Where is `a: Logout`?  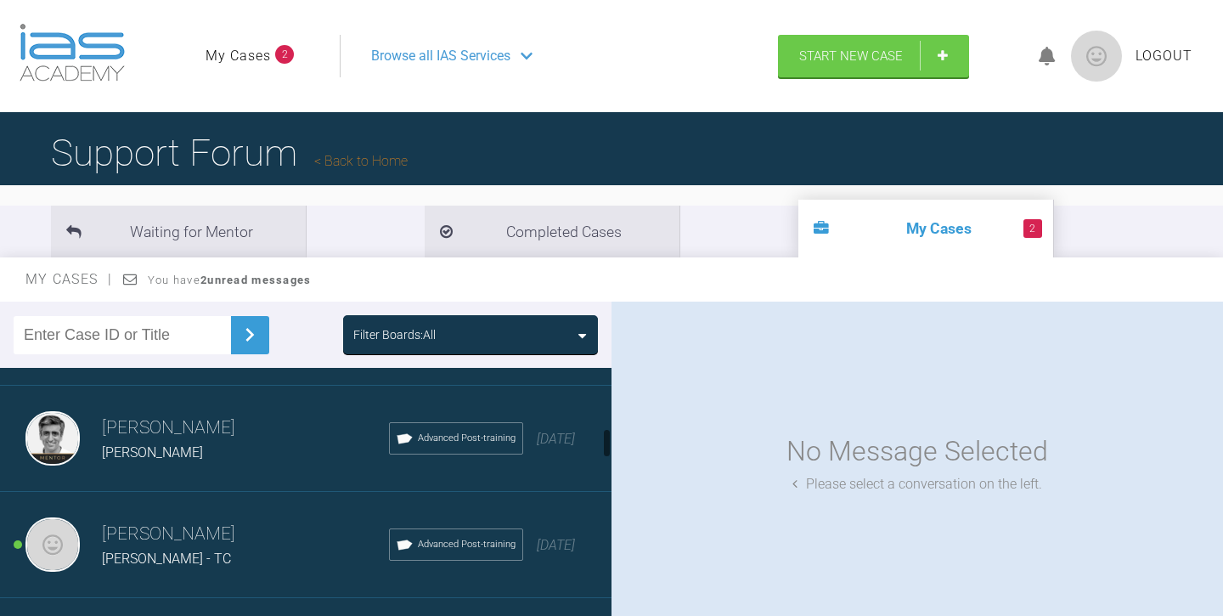
a: Logout is located at coordinates (1163, 56).